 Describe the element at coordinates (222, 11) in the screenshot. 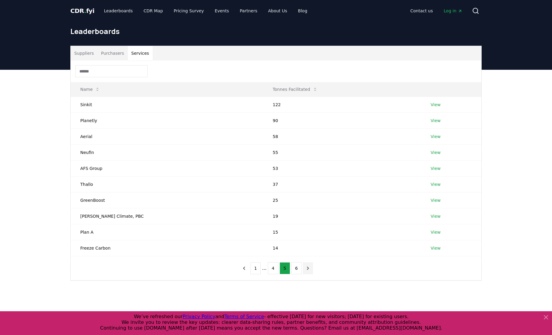

I see `a: Events` at that location.